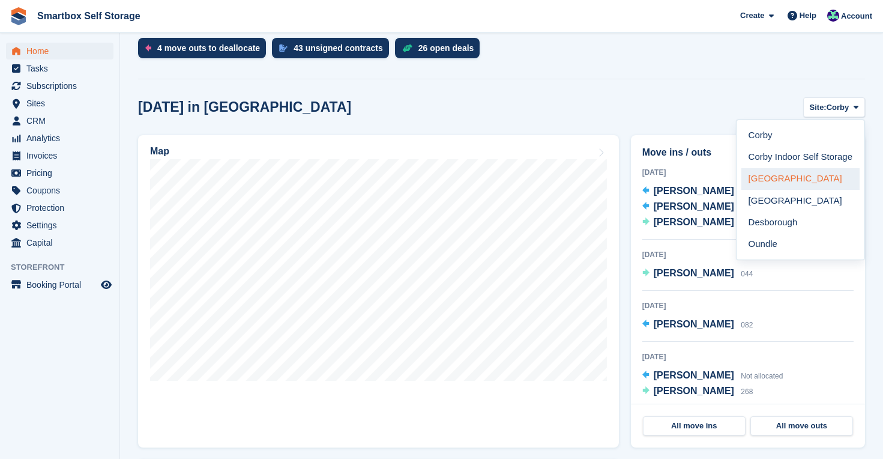 The height and width of the screenshot is (459, 883). Describe the element at coordinates (446, 48) in the screenshot. I see `div: 26 open deals` at that location.